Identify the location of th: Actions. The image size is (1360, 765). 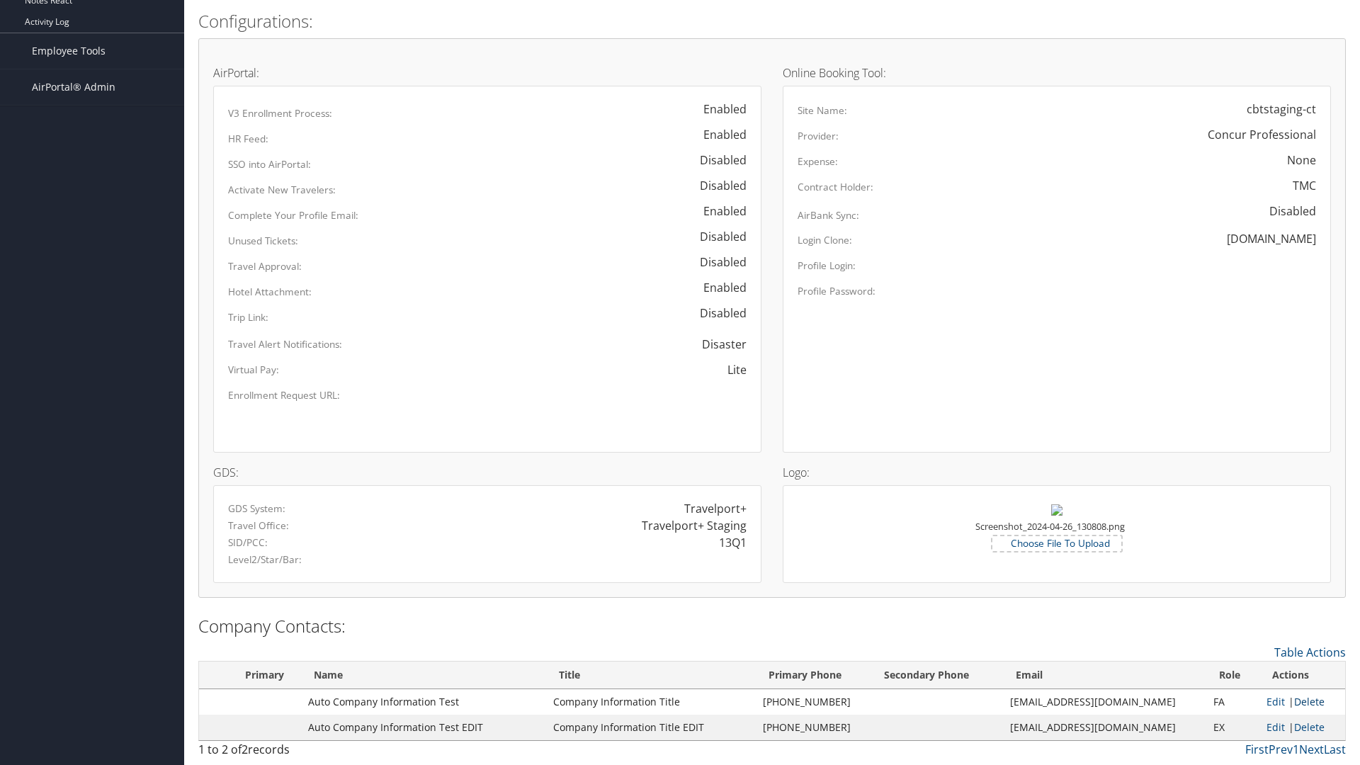
(1302, 675).